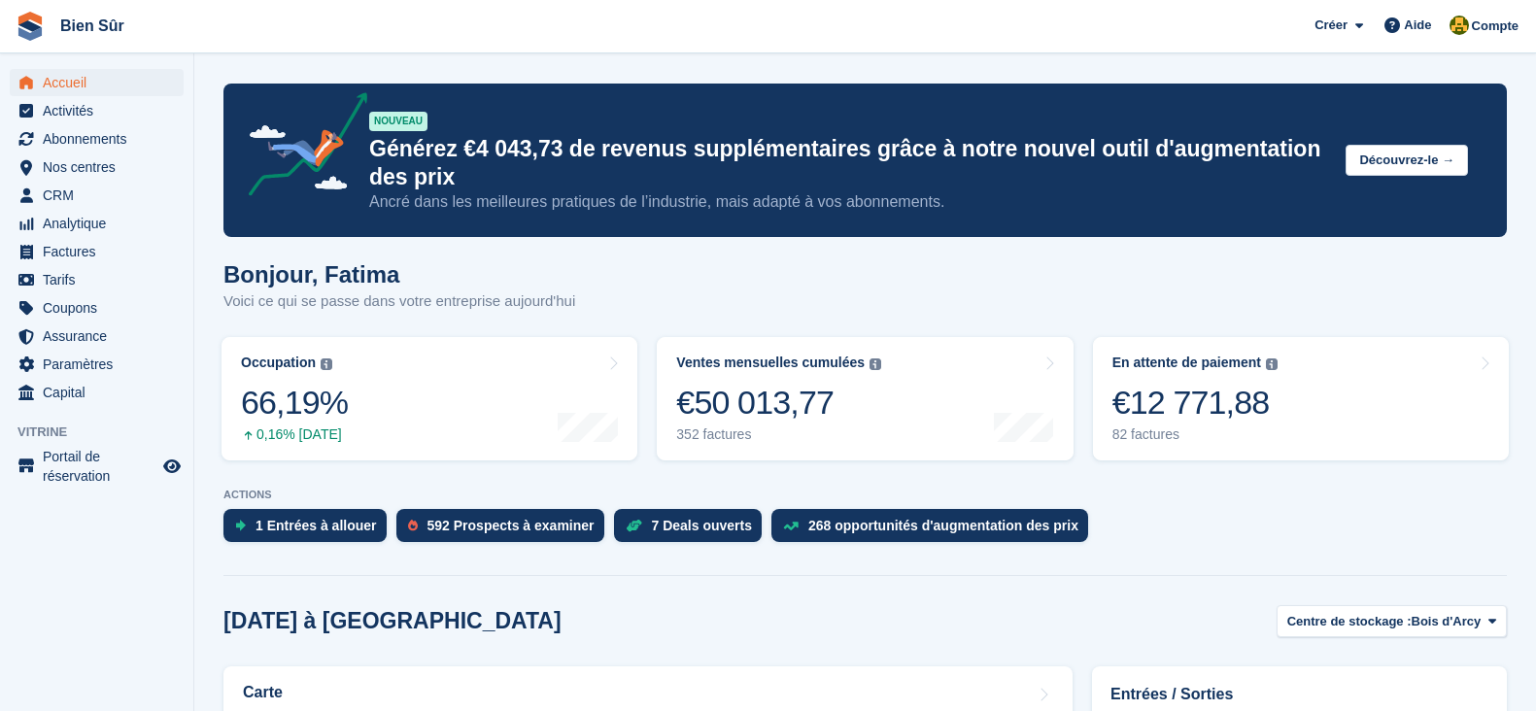 The image size is (1536, 711). I want to click on a: Bien Sûr, so click(92, 25).